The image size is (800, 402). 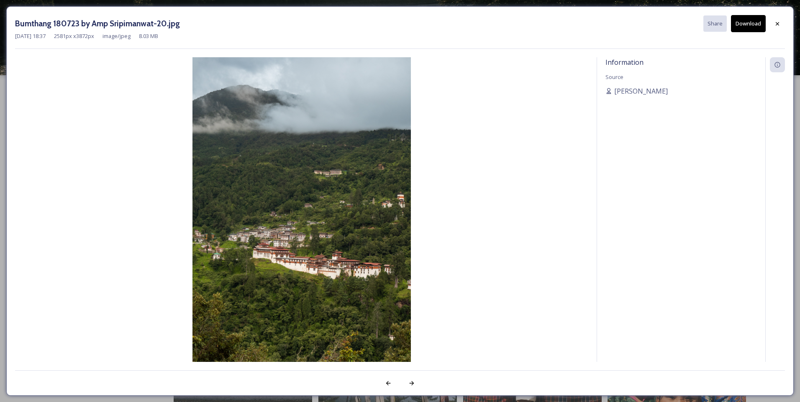 I want to click on span: 8.03 MB, so click(x=148, y=36).